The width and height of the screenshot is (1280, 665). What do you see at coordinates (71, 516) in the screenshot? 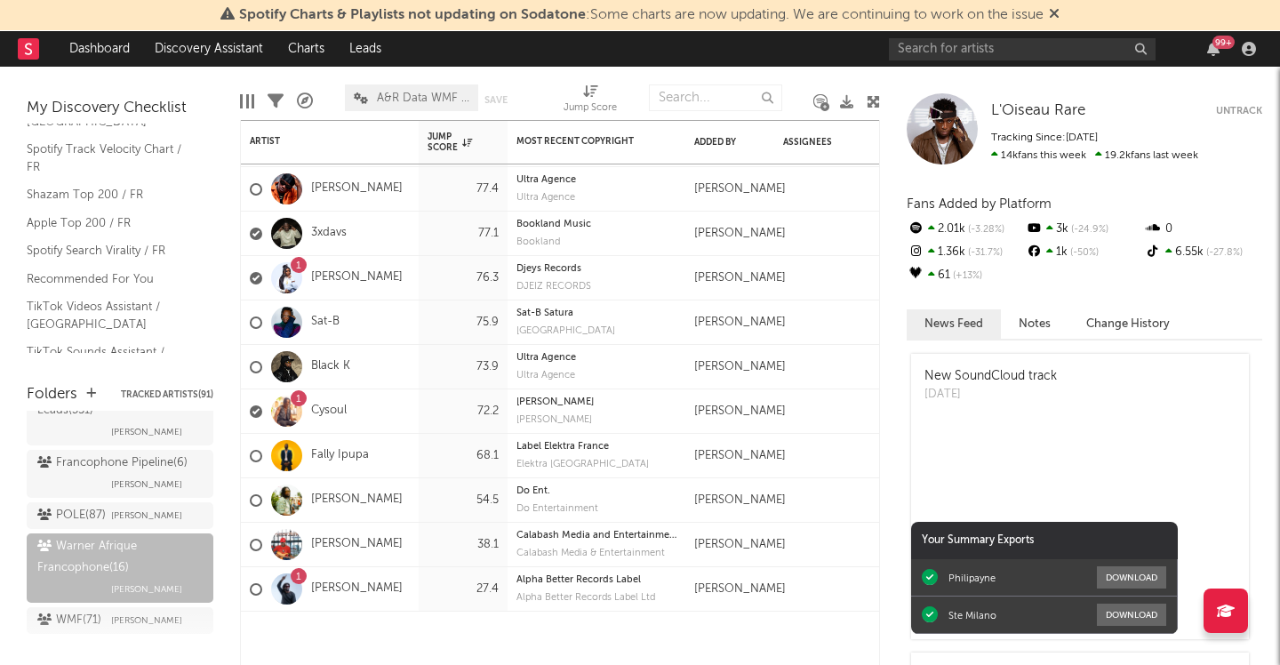
I see `div: POLE ( 87 )` at bounding box center [71, 516].